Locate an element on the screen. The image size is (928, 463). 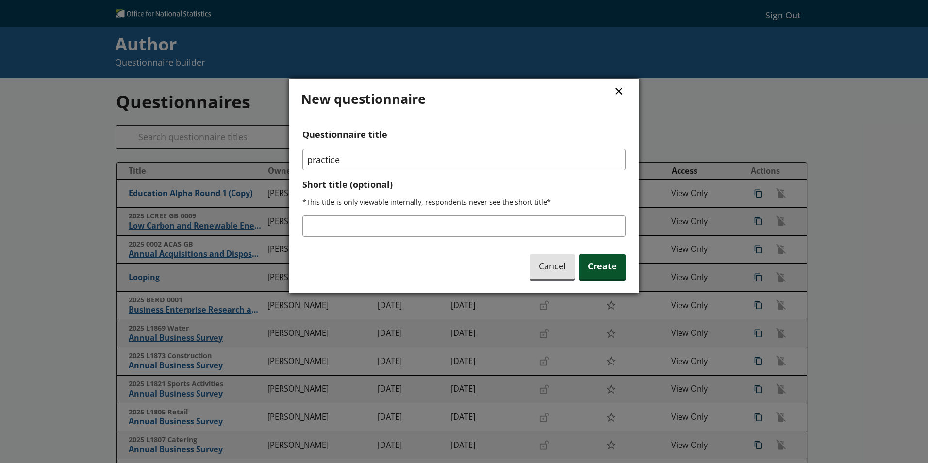
p: *This title is only viewable internally, respondents never see the short title* is located at coordinates (464, 202).